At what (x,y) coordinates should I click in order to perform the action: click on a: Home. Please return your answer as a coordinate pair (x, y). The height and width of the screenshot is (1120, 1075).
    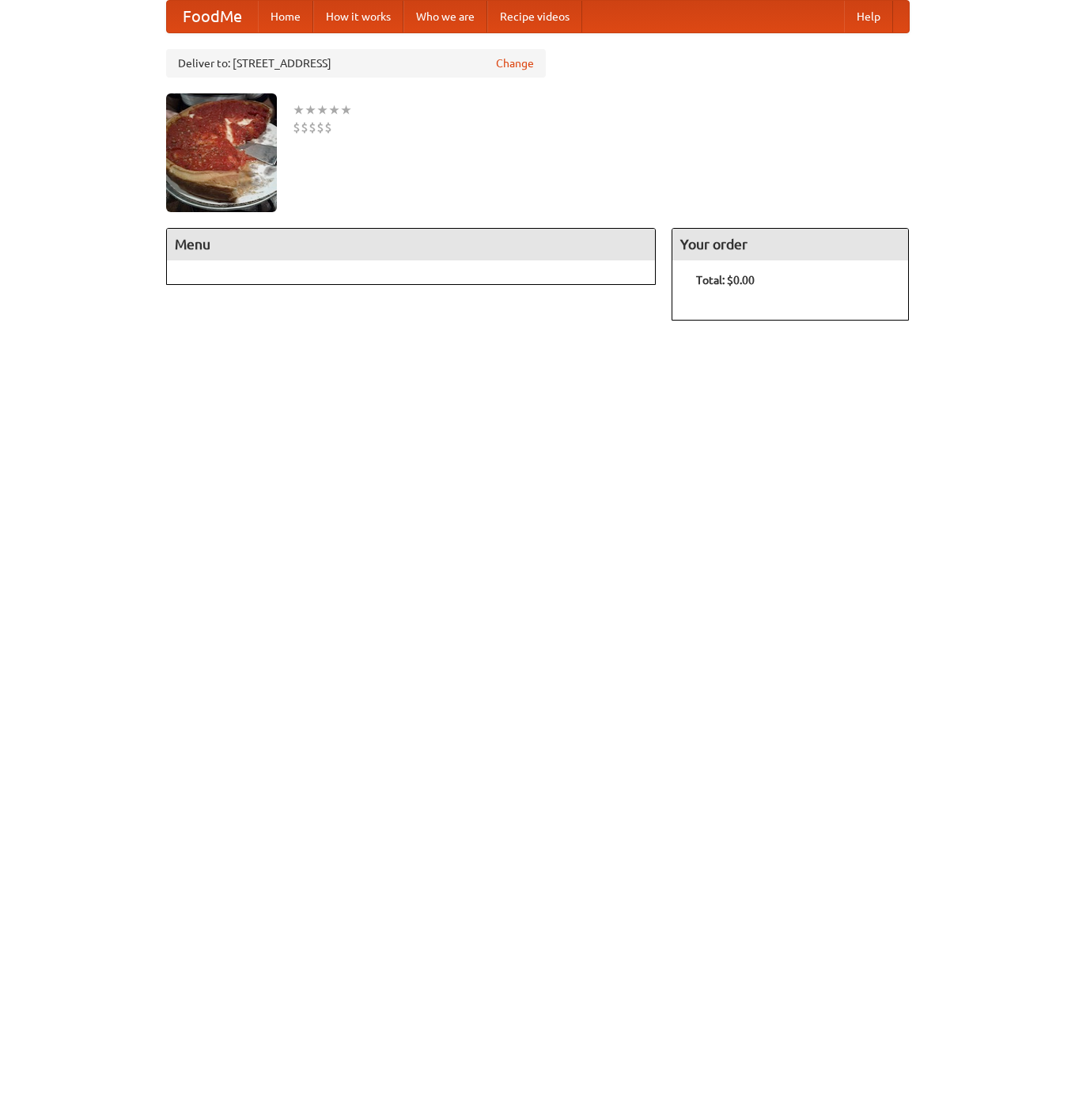
    Looking at the image, I should click on (285, 16).